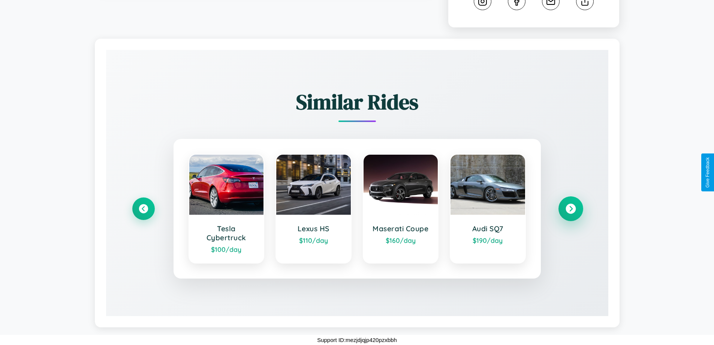 This screenshot has width=714, height=345. What do you see at coordinates (708, 172) in the screenshot?
I see `div: Give Feedback` at bounding box center [708, 172].